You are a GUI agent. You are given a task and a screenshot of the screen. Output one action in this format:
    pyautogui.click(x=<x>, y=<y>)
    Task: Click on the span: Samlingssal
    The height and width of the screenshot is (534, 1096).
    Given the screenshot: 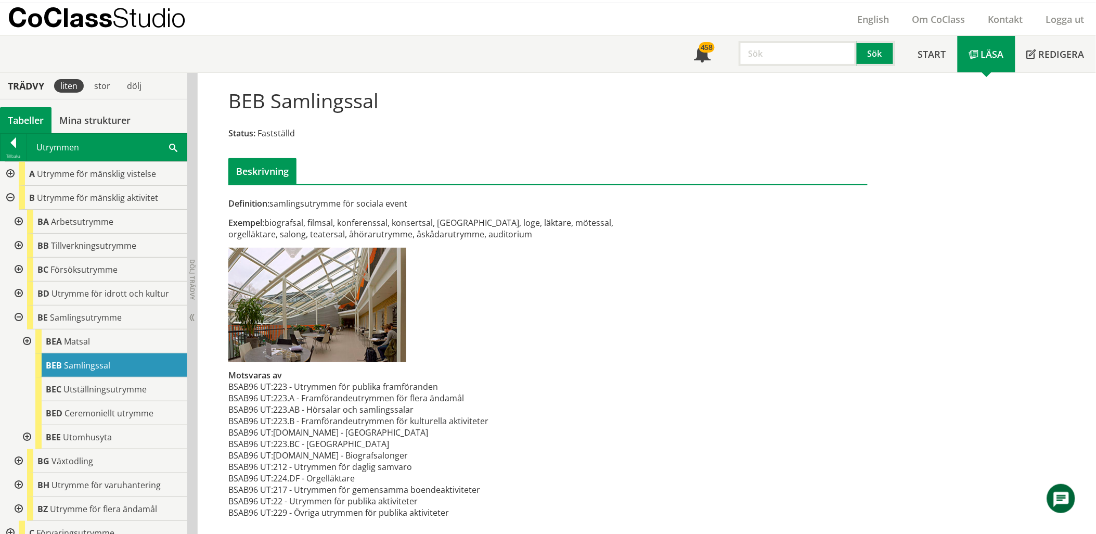 What is the action you would take?
    pyautogui.click(x=87, y=365)
    